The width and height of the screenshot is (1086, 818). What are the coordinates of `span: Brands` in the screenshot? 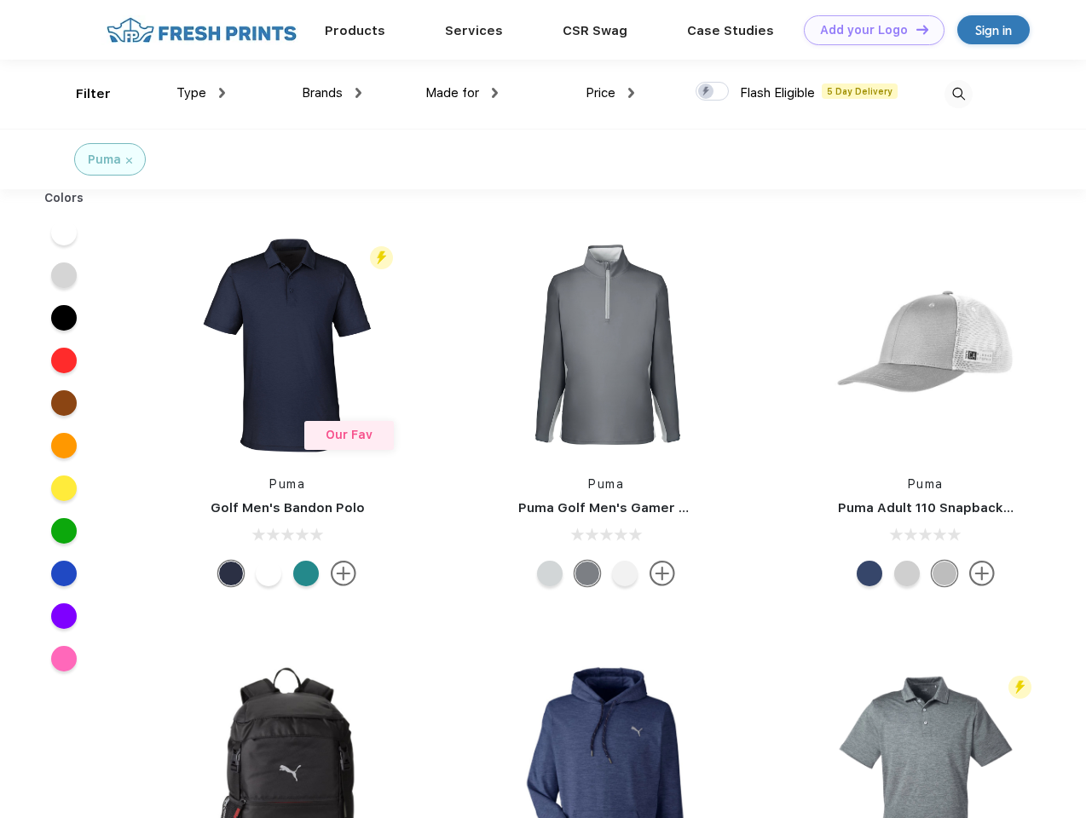 It's located at (322, 93).